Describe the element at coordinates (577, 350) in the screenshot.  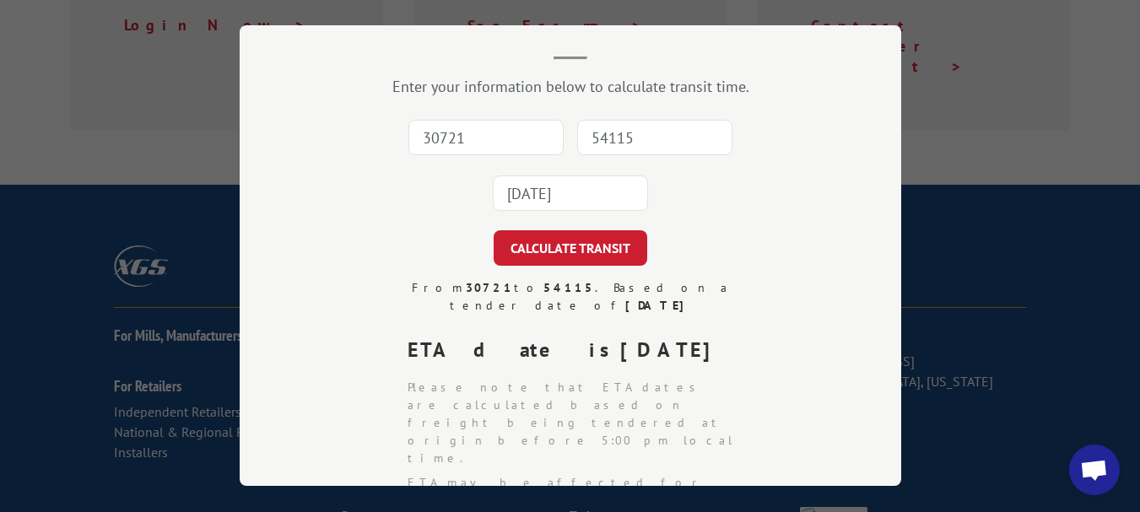
I see `div: ETA date is` at that location.